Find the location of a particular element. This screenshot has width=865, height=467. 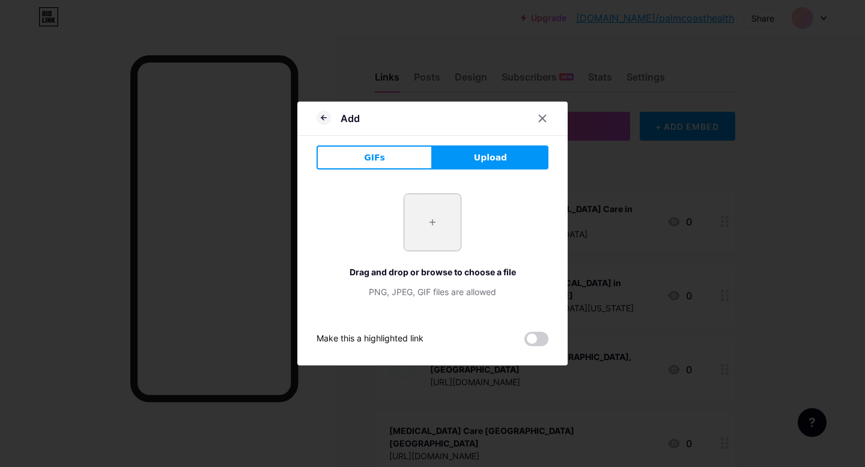

div: Make this a highlighted link is located at coordinates (370, 339).